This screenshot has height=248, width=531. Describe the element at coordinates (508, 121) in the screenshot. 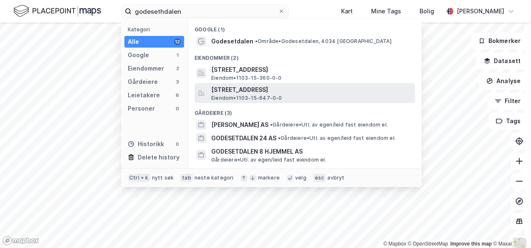

I see `button: Tags` at that location.